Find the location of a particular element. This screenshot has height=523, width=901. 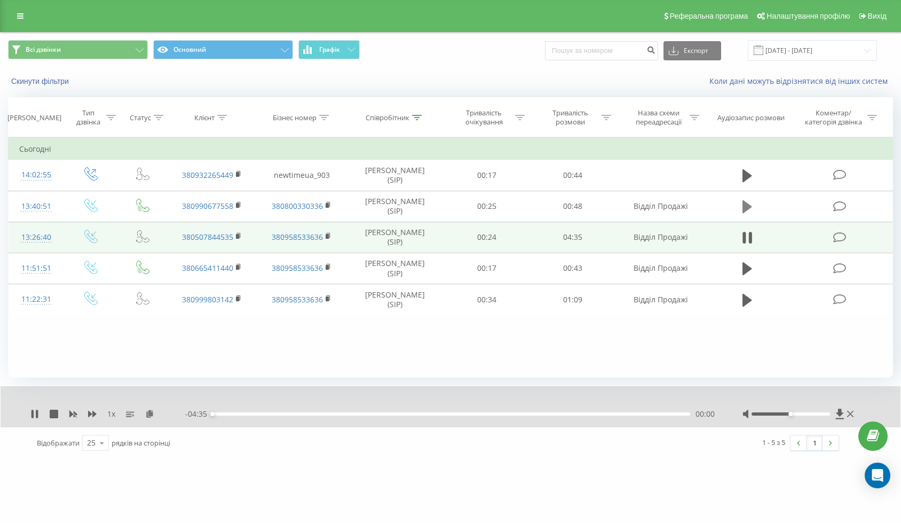

div: Бізнес номер is located at coordinates (295, 117).